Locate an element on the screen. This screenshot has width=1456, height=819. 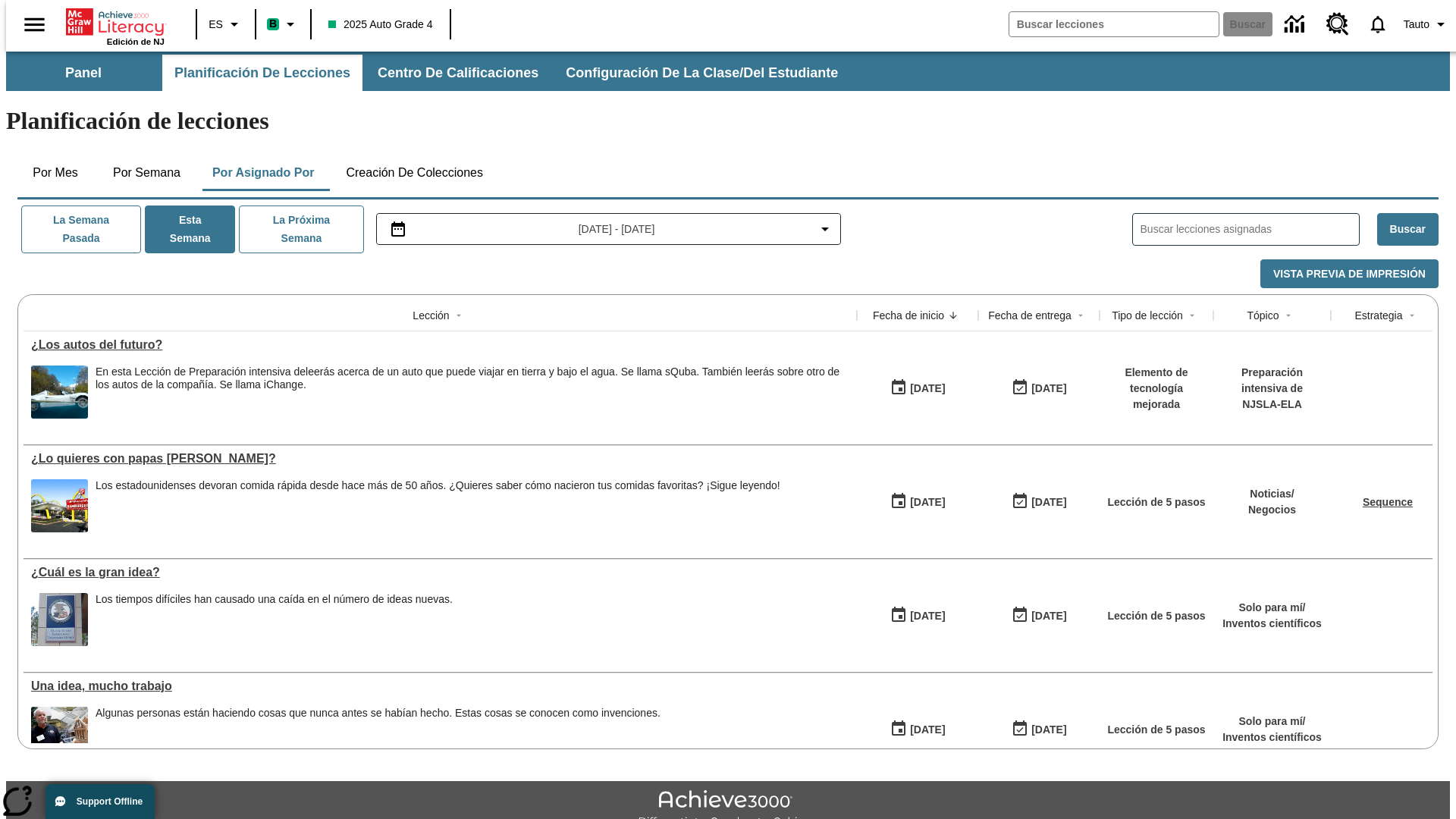
button: 07/20/26: Último día en que podrá accederse la lección is located at coordinates (1039, 502).